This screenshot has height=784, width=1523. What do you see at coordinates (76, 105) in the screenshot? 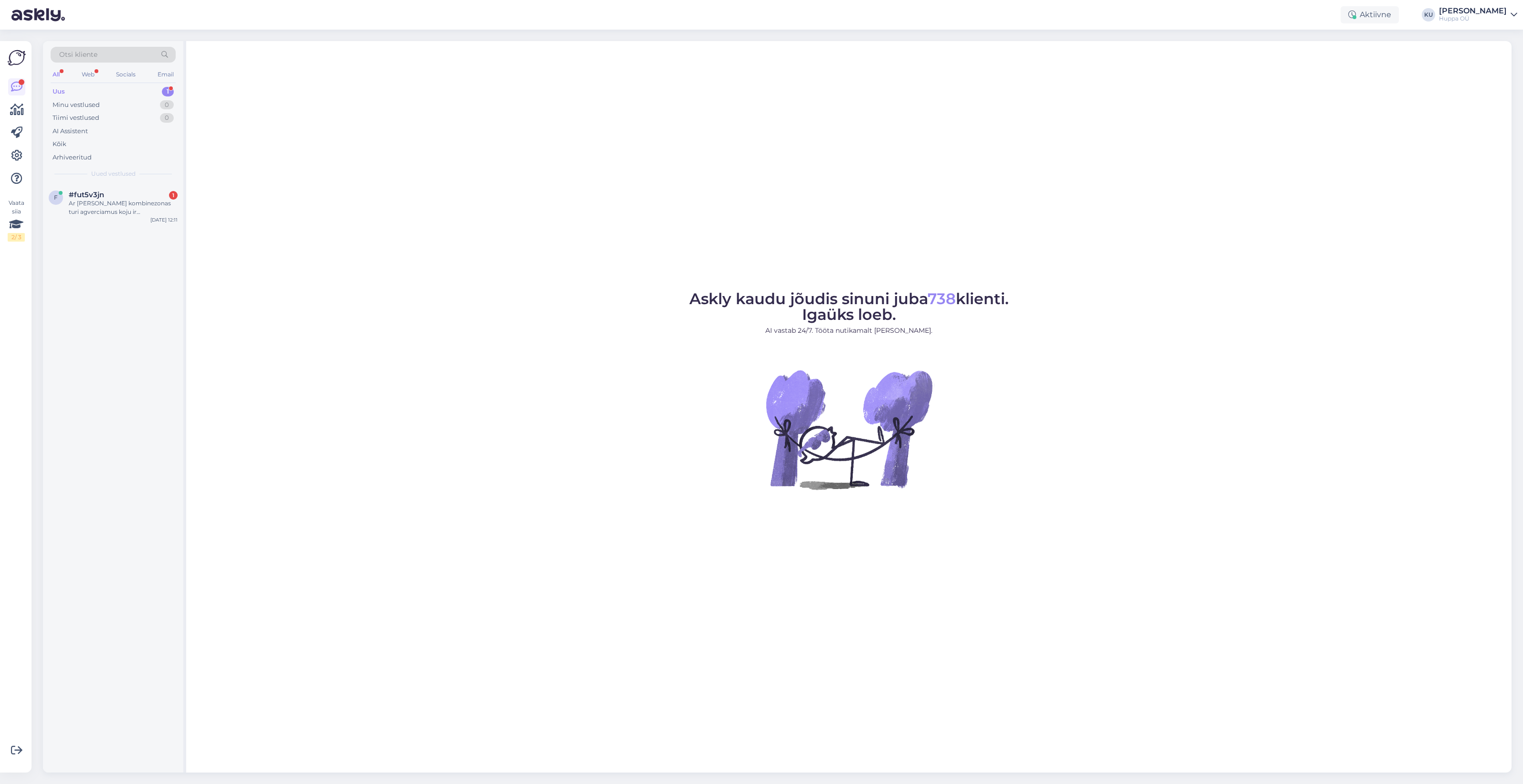
I see `div: Minu vestlused` at bounding box center [76, 105].